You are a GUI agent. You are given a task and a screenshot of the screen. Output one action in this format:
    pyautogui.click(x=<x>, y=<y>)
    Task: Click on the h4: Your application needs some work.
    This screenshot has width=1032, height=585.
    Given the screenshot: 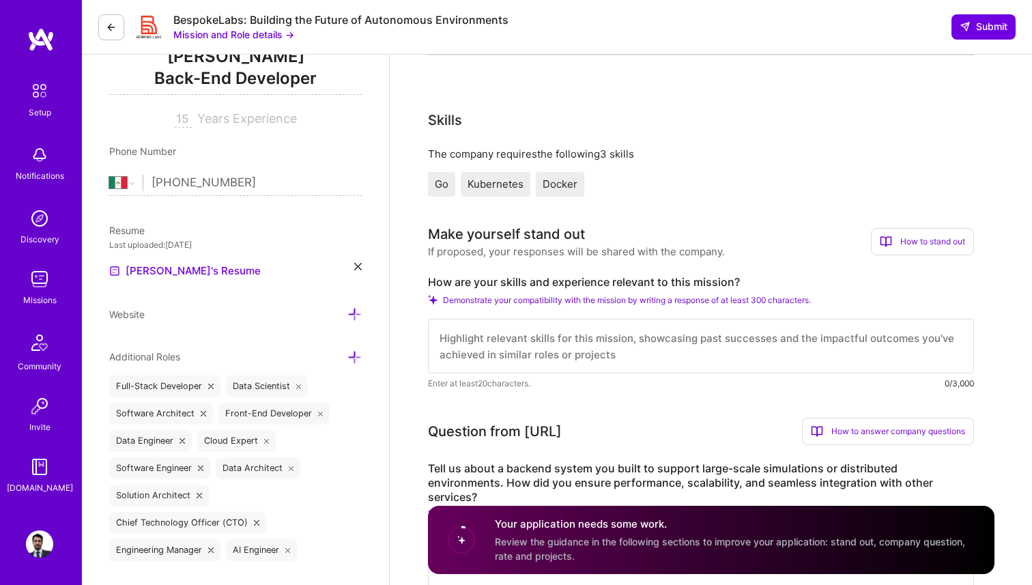 What is the action you would take?
    pyautogui.click(x=737, y=524)
    